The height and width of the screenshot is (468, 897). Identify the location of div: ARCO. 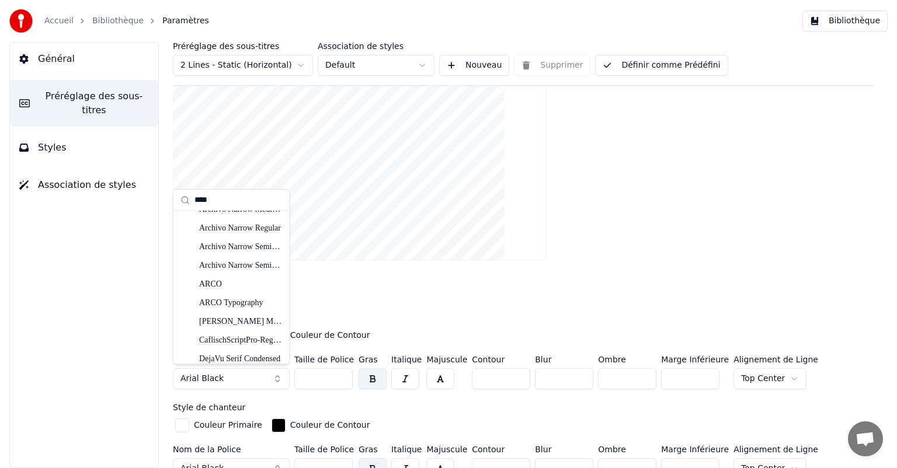
(241, 284).